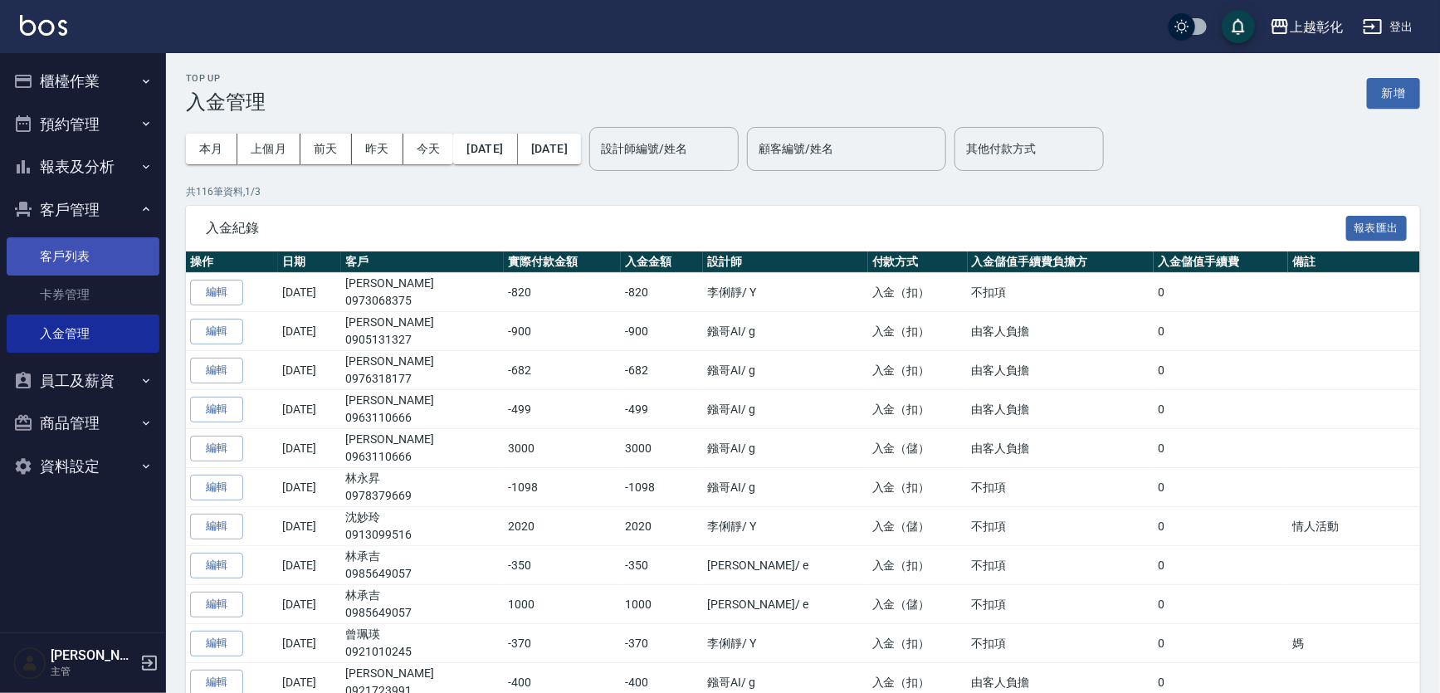  Describe the element at coordinates (562, 565) in the screenshot. I see `td: -350` at that location.